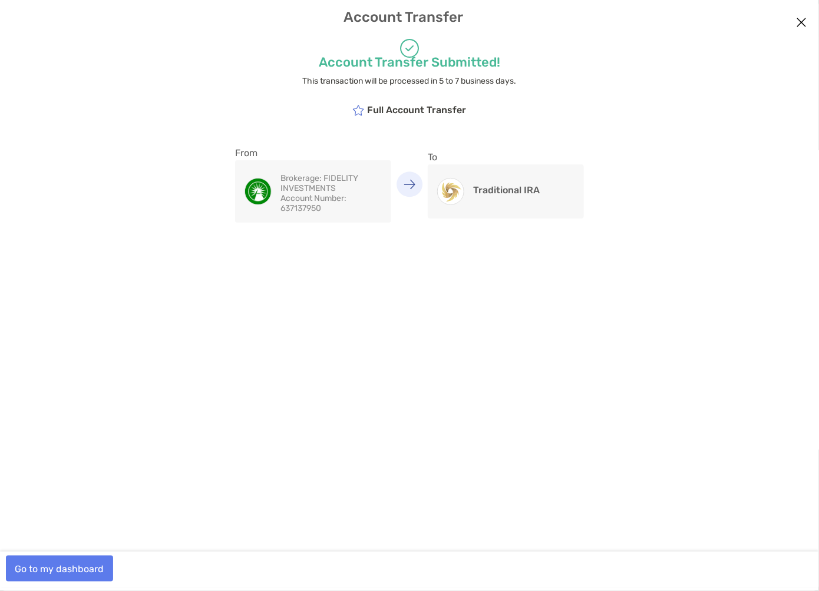  What do you see at coordinates (331, 183) in the screenshot?
I see `p: FIDELITY INVESTMENTS` at bounding box center [331, 183].